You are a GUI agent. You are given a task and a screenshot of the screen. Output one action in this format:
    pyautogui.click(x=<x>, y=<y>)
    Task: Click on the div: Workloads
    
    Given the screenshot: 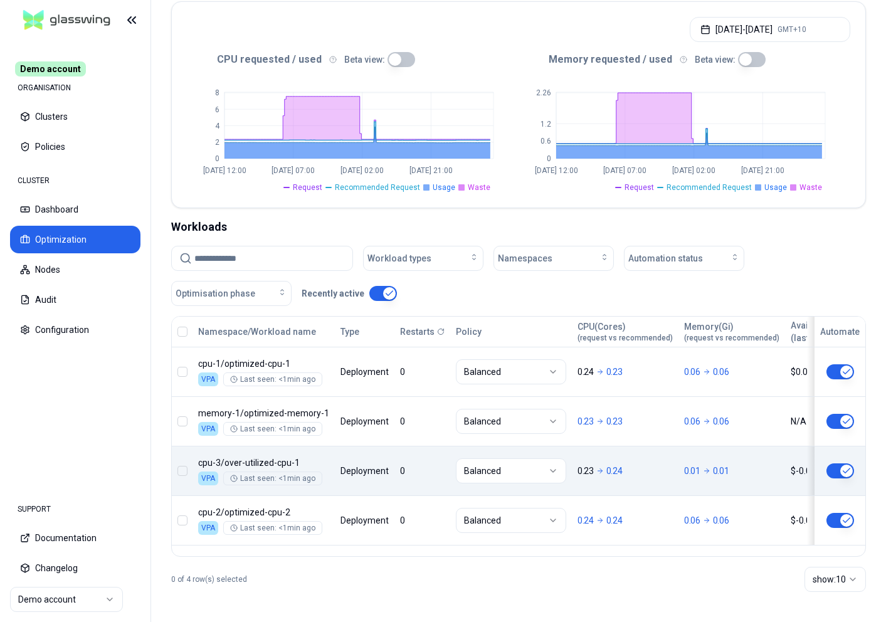 What is the action you would take?
    pyautogui.click(x=519, y=227)
    